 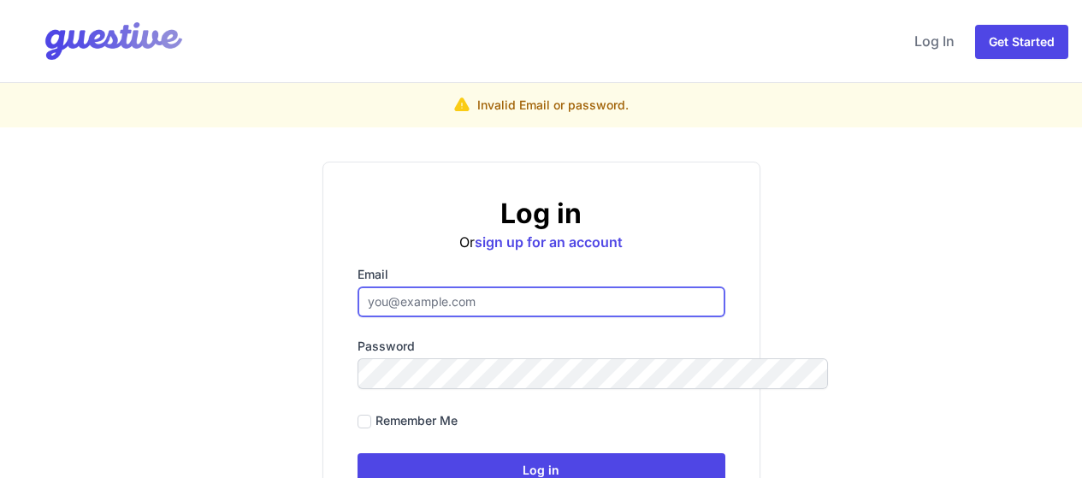 I want to click on h2: Log in, so click(x=541, y=214).